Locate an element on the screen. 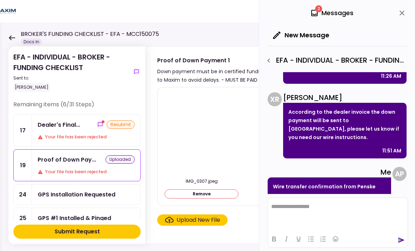 This screenshot has width=415, height=251. div: Submit Request is located at coordinates (77, 231).